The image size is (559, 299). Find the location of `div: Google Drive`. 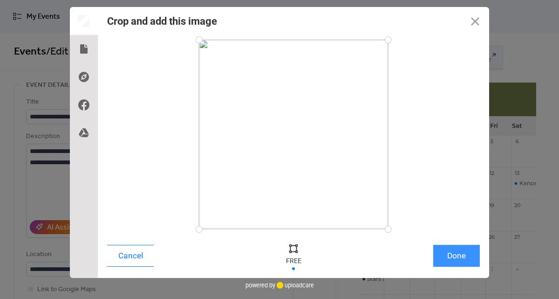

div: Google Drive is located at coordinates (84, 133).